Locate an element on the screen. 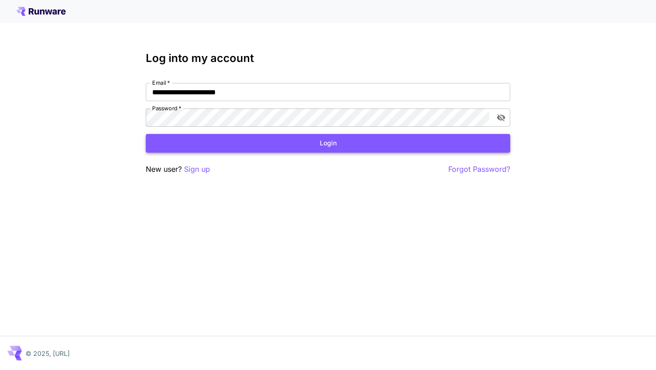 The image size is (656, 370). button: Sign up is located at coordinates (197, 169).